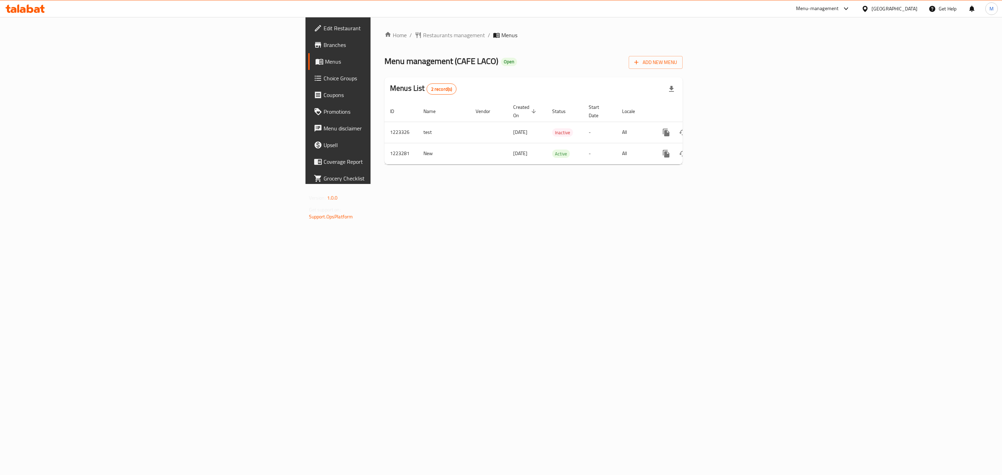 The width and height of the screenshot is (1002, 475). What do you see at coordinates (818, 9) in the screenshot?
I see `div: Menu-management` at bounding box center [818, 9].